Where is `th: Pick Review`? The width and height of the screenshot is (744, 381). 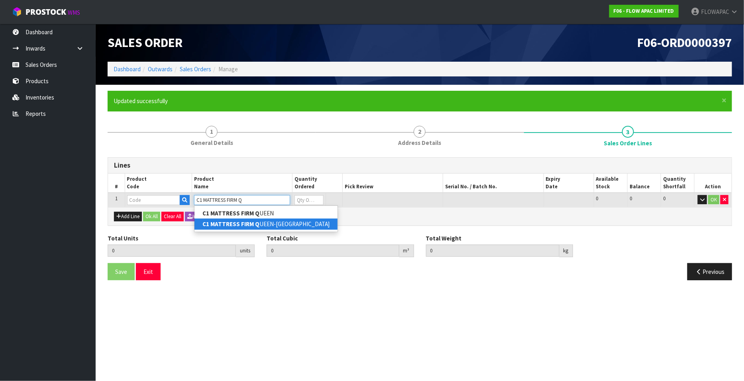
th: Pick Review is located at coordinates (393, 183).